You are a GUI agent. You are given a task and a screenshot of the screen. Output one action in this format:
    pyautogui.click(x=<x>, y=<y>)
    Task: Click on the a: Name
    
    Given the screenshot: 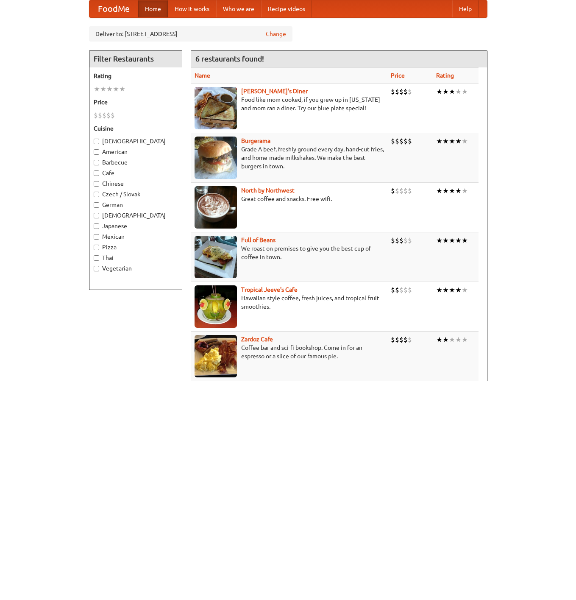 What is the action you would take?
    pyautogui.click(x=202, y=75)
    